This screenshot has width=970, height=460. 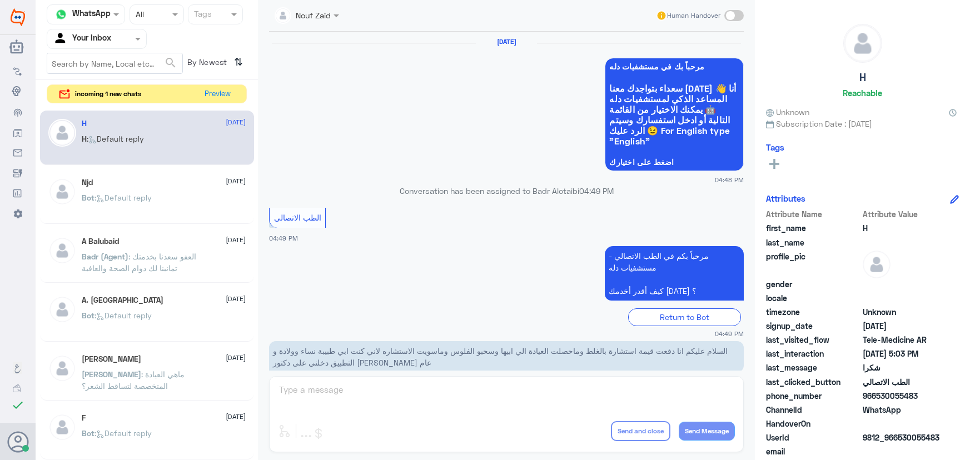 I want to click on span: Attribute Name, so click(x=813, y=214).